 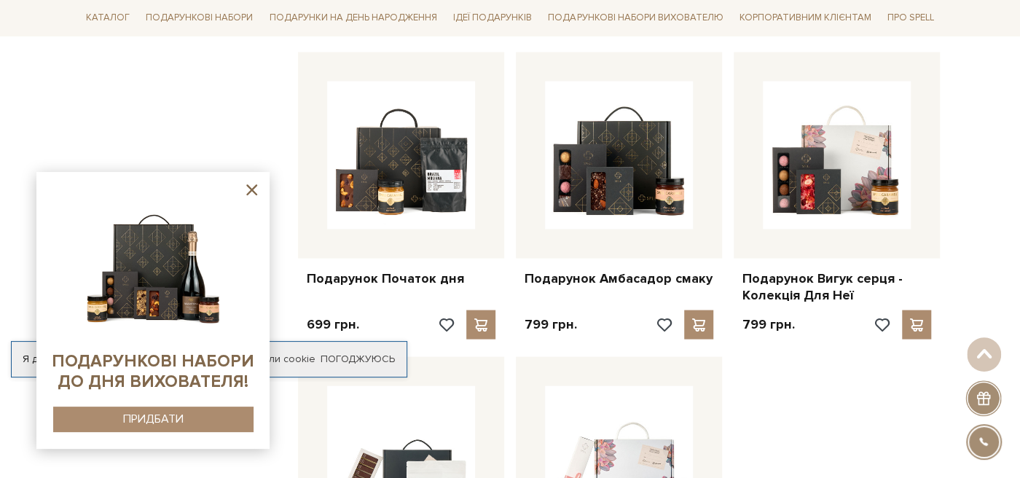 I want to click on a: файли cookie, so click(x=282, y=358).